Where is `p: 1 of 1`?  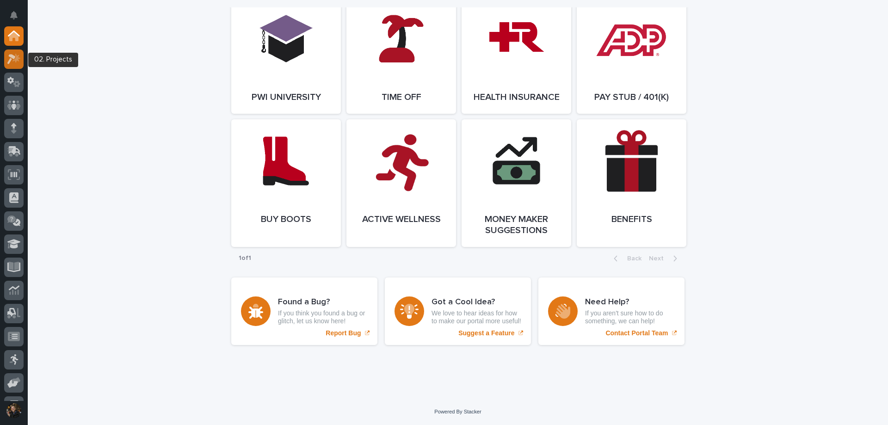
p: 1 of 1 is located at coordinates (245, 258).